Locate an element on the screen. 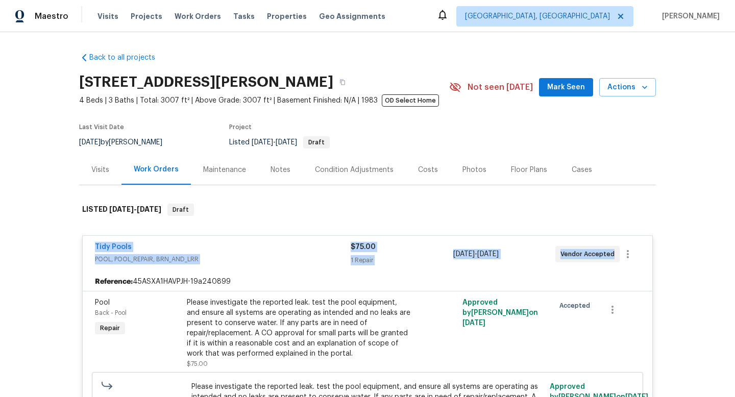 The width and height of the screenshot is (735, 397). button: Mark Seen is located at coordinates (566, 87).